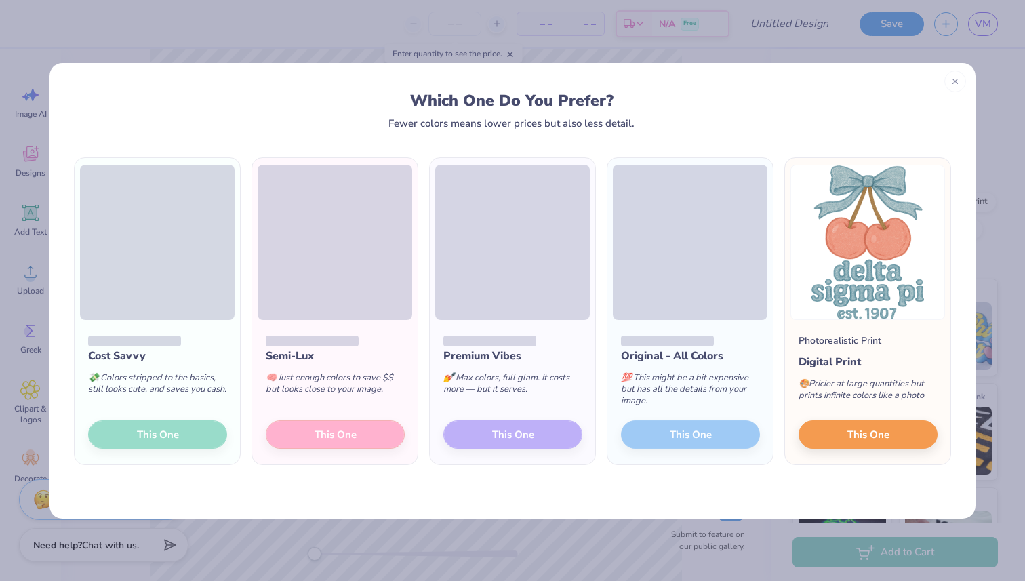 This screenshot has height=581, width=1025. Describe the element at coordinates (157, 356) in the screenshot. I see `div: Cost Savvy` at that location.